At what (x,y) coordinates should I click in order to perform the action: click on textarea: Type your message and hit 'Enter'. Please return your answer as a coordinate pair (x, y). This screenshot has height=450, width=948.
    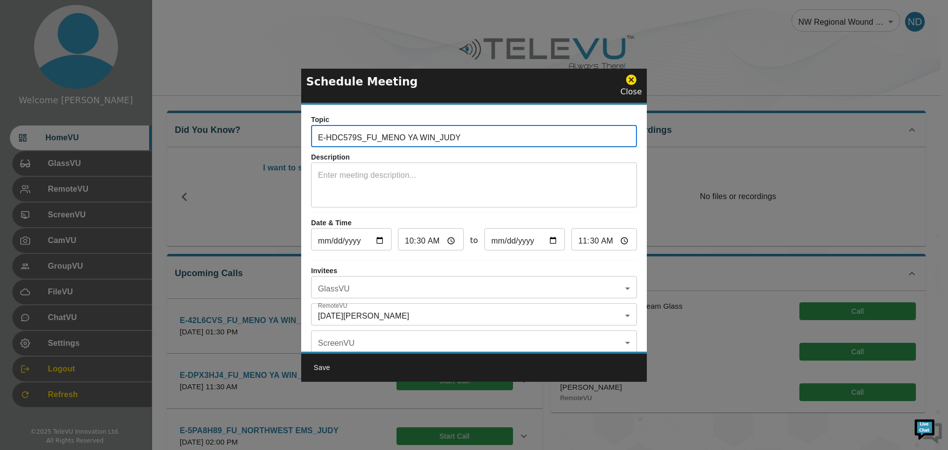
    Looking at the image, I should click on (96, 287).